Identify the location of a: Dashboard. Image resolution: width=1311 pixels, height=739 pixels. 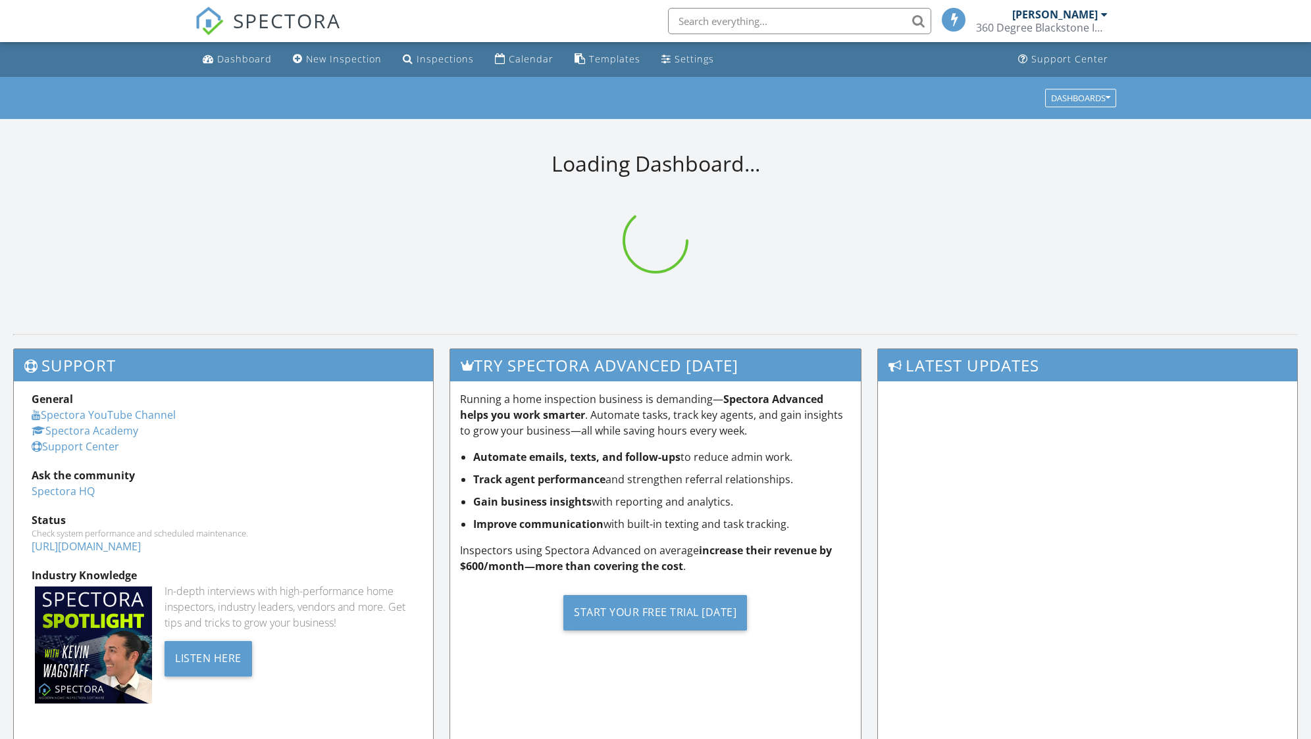
(237, 59).